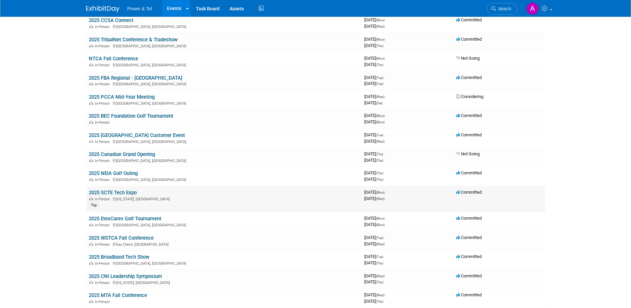 The image size is (631, 308). What do you see at coordinates (470, 96) in the screenshot?
I see `span: Considering` at bounding box center [470, 96].